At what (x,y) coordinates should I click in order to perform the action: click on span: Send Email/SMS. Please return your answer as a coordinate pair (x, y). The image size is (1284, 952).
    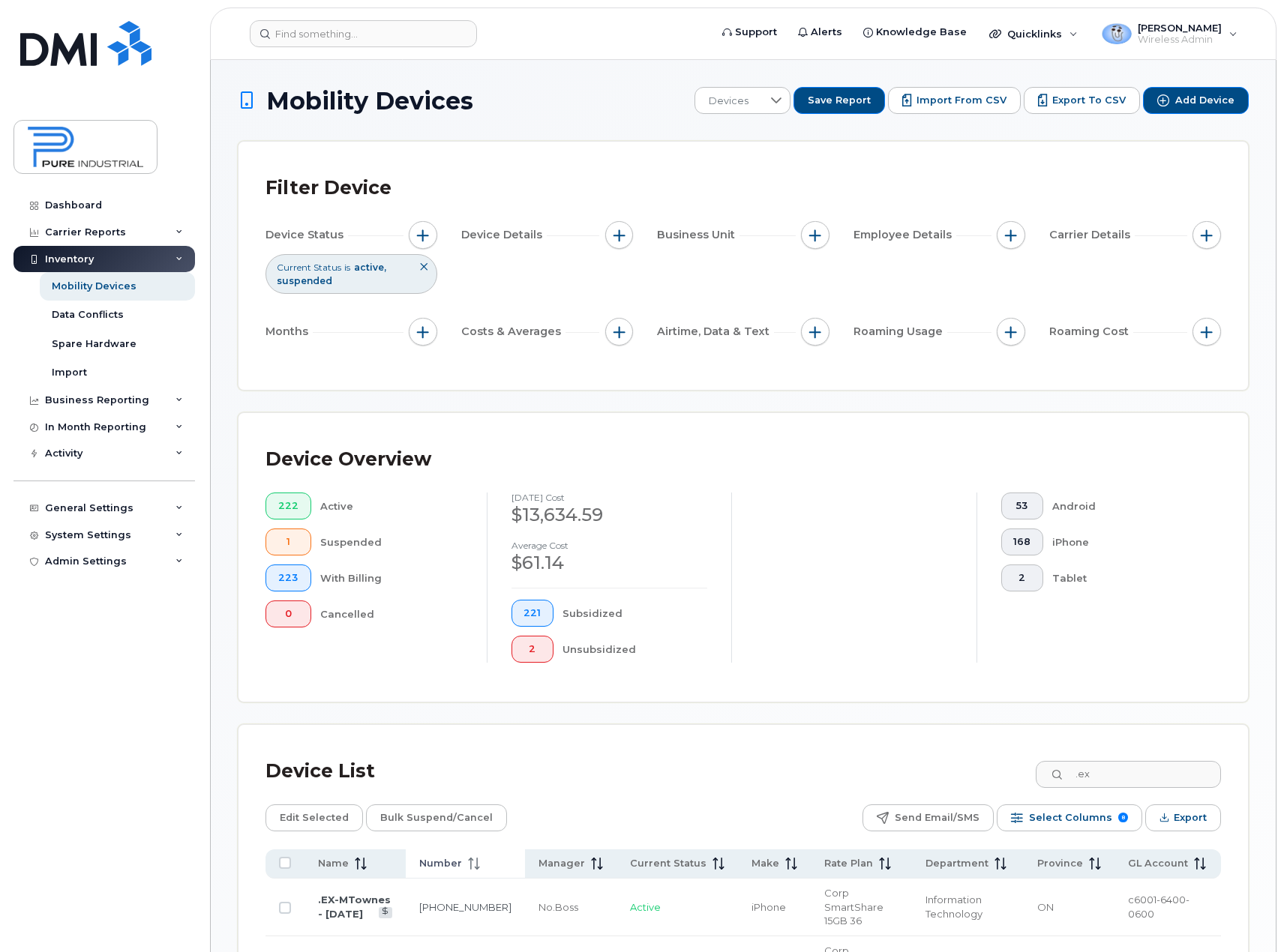
    Looking at the image, I should click on (937, 818).